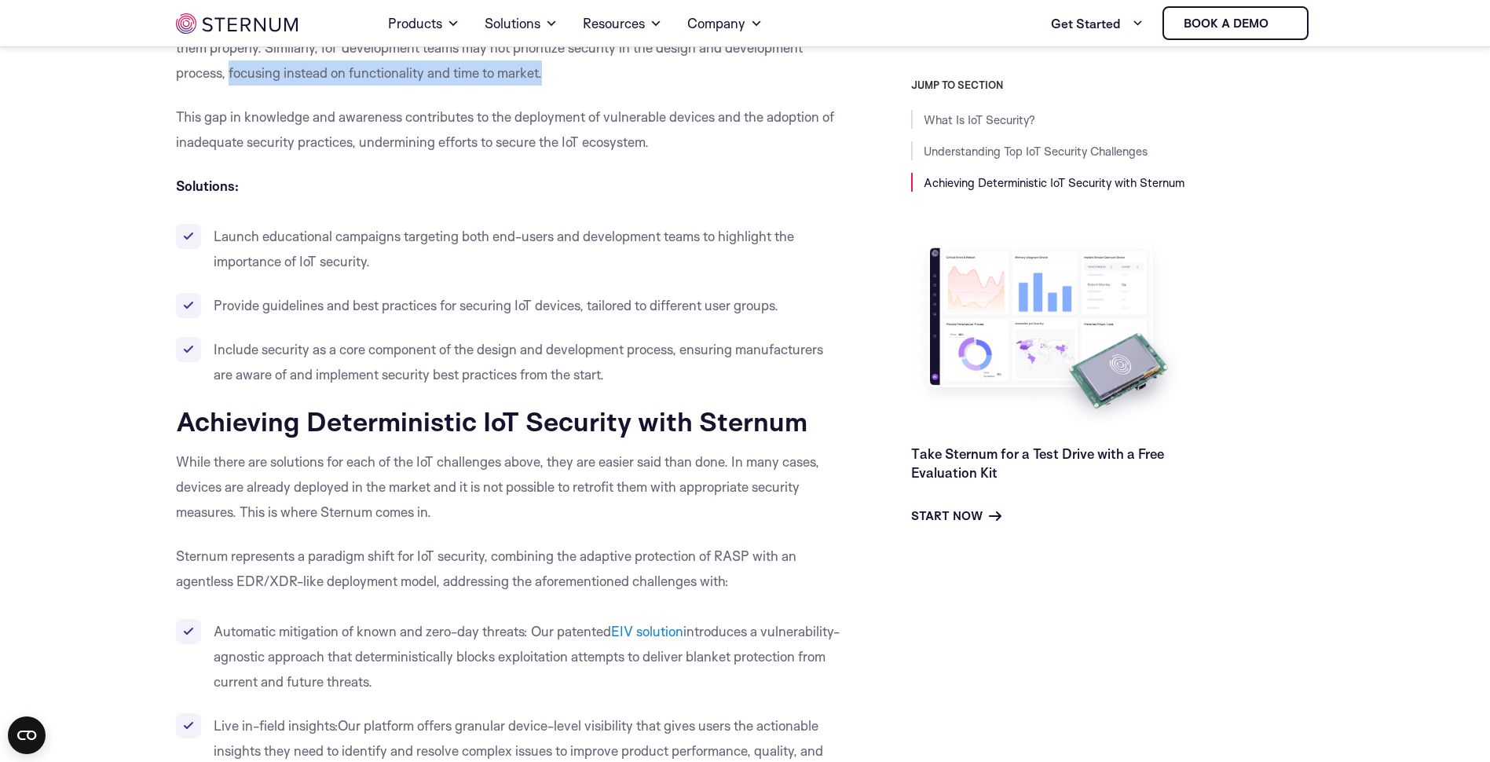 The width and height of the screenshot is (1490, 762). What do you see at coordinates (497, 486) in the screenshot?
I see `span: While there are solutions for each of the IoT challenges above, they are easier said than done. I...` at bounding box center [497, 486].